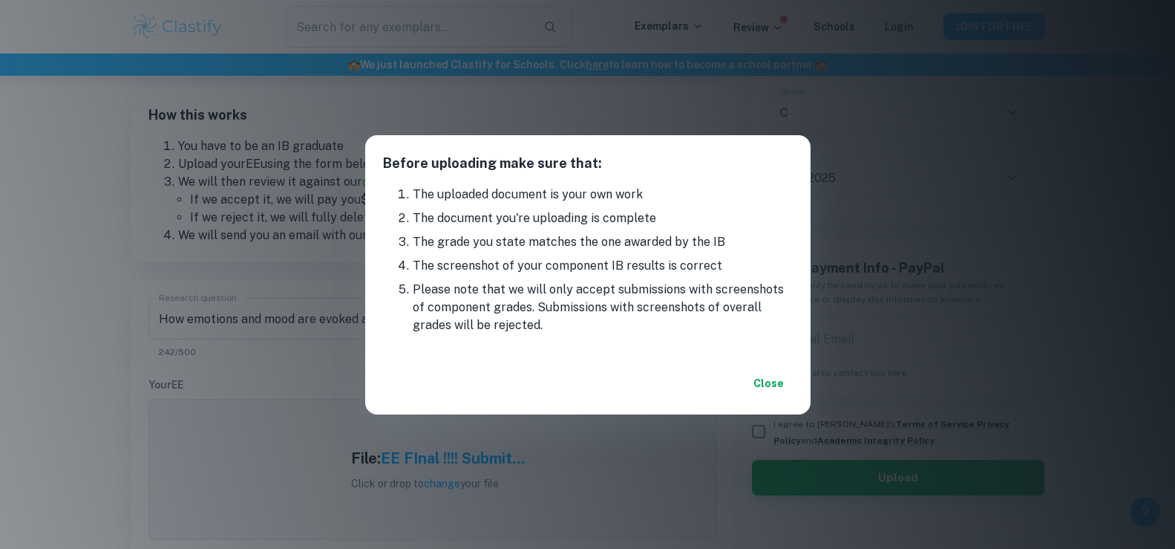 This screenshot has height=549, width=1175. I want to click on li: The grade you state matches the one awarded by the IB, so click(603, 242).